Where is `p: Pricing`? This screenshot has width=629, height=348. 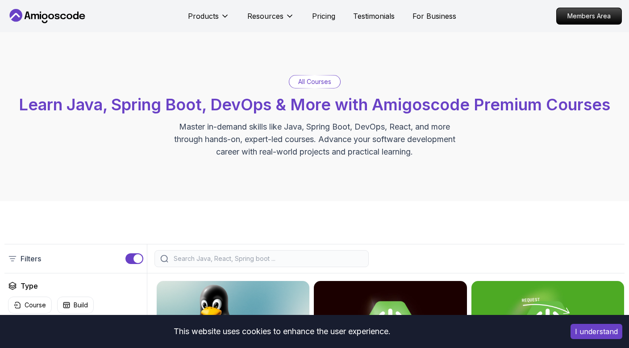 p: Pricing is located at coordinates (324, 16).